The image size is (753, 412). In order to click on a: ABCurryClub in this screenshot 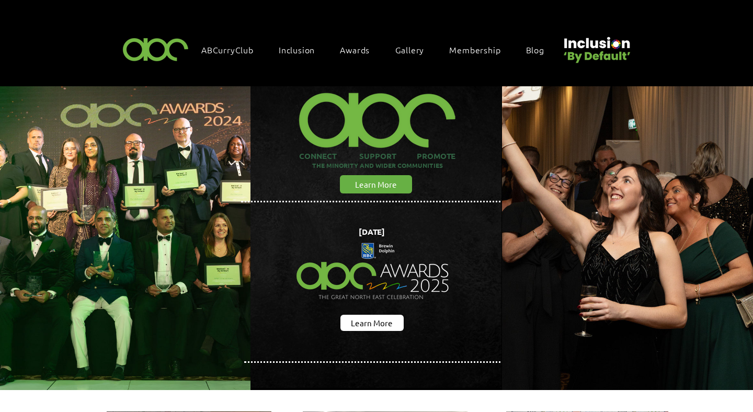, I will do `click(233, 50)`.